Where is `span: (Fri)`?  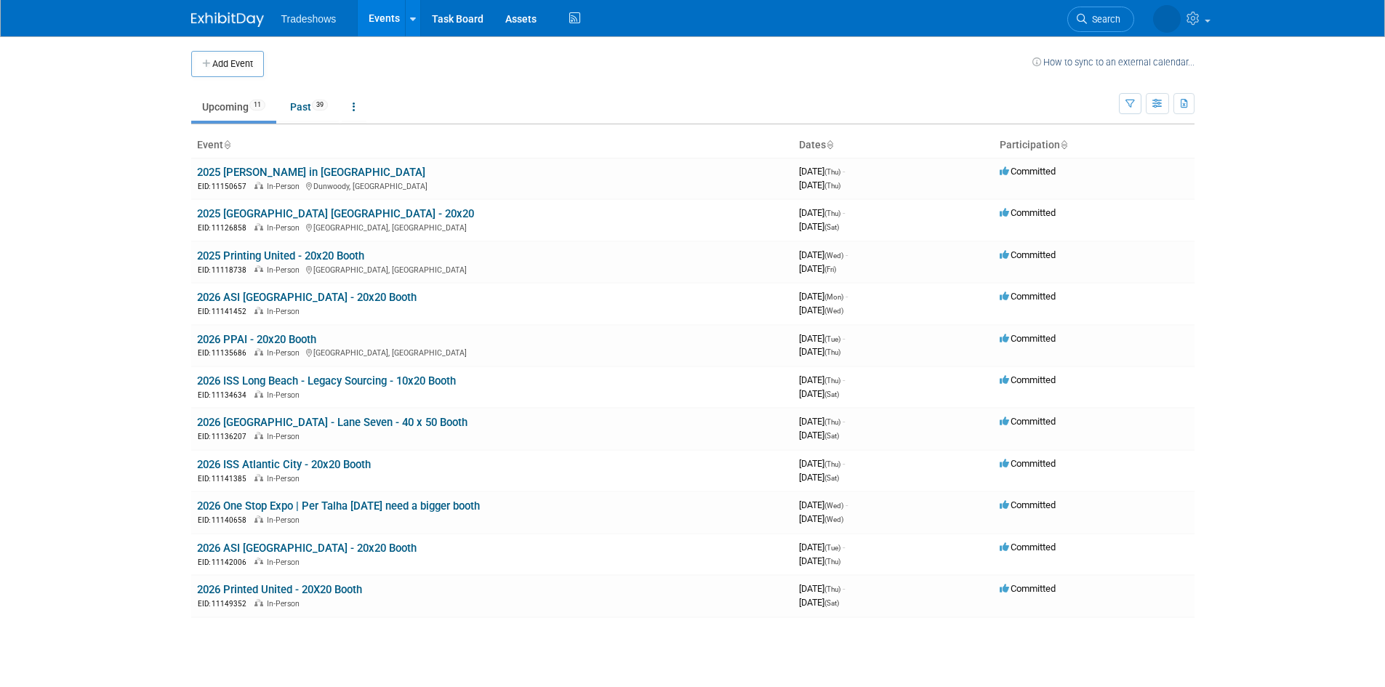 span: (Fri) is located at coordinates (830, 269).